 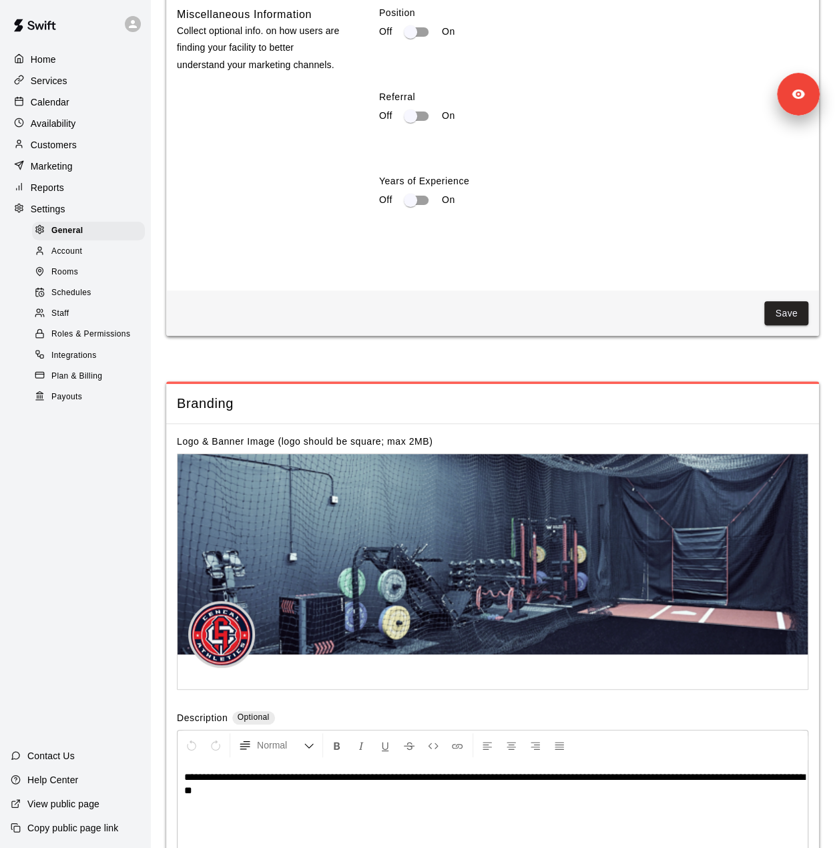 I want to click on p: View public page, so click(x=63, y=804).